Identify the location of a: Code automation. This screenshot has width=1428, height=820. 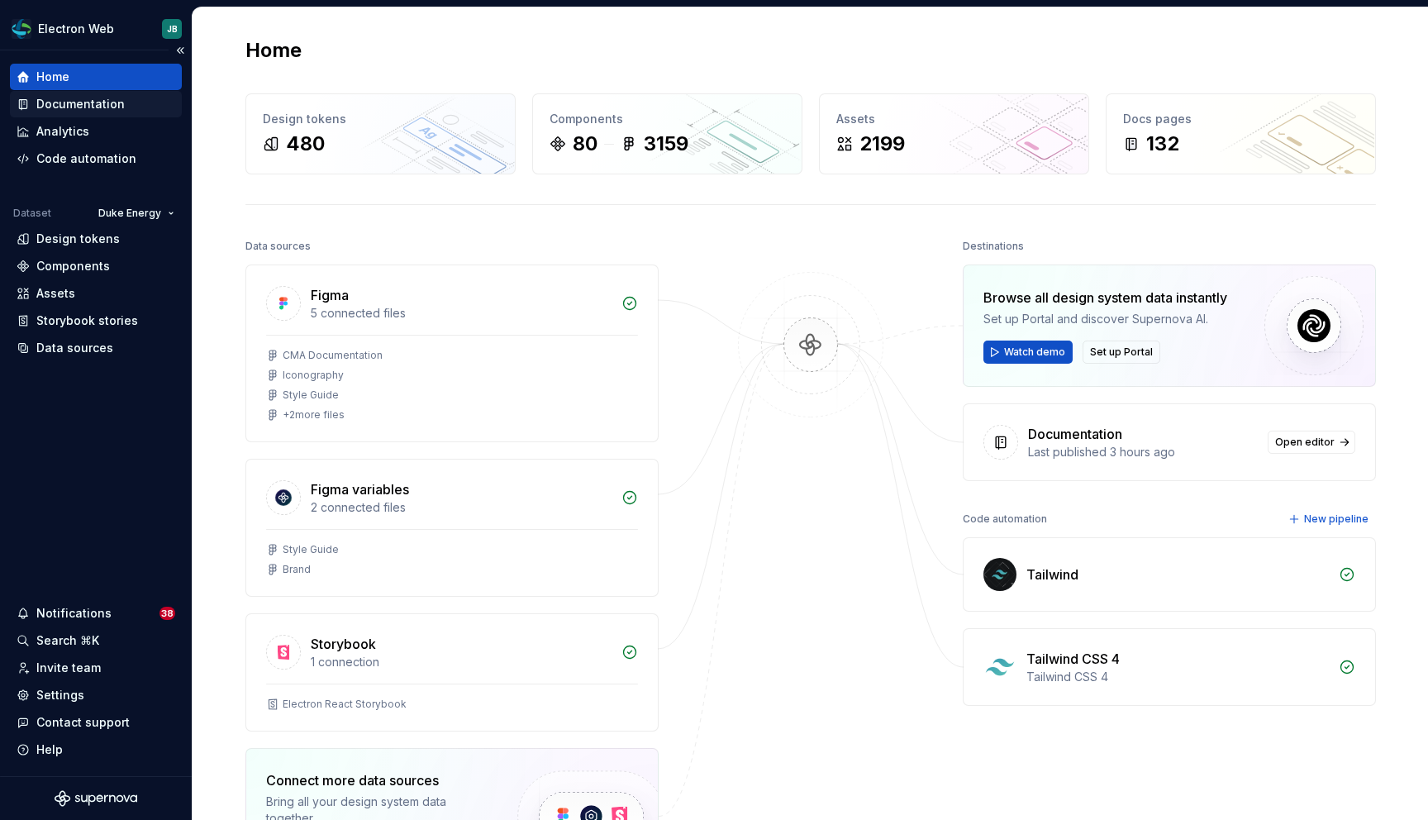
(96, 159).